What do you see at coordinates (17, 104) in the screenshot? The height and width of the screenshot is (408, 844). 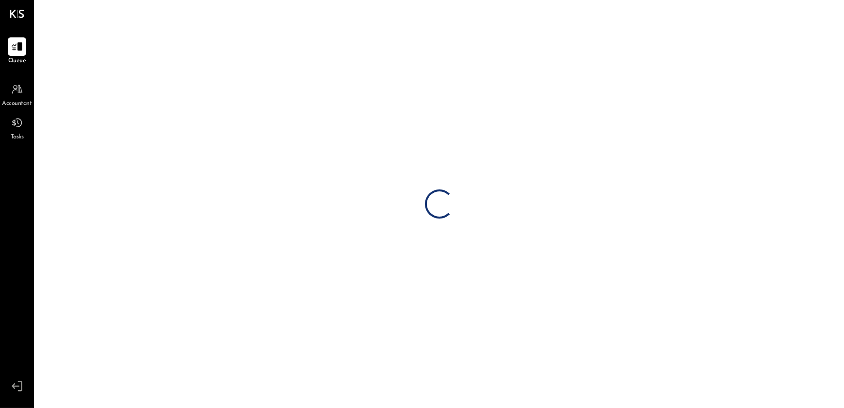 I see `span: Accountant` at bounding box center [17, 104].